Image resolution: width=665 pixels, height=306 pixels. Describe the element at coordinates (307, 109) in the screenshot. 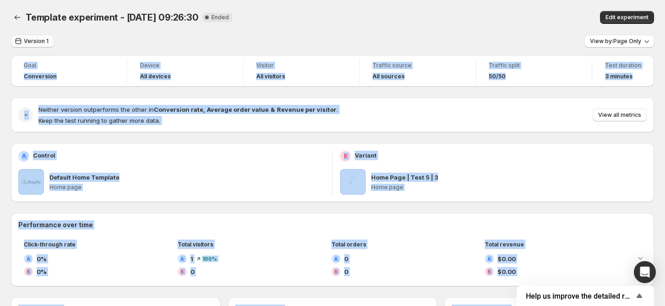

I see `strong: Revenue per visitor` at that location.